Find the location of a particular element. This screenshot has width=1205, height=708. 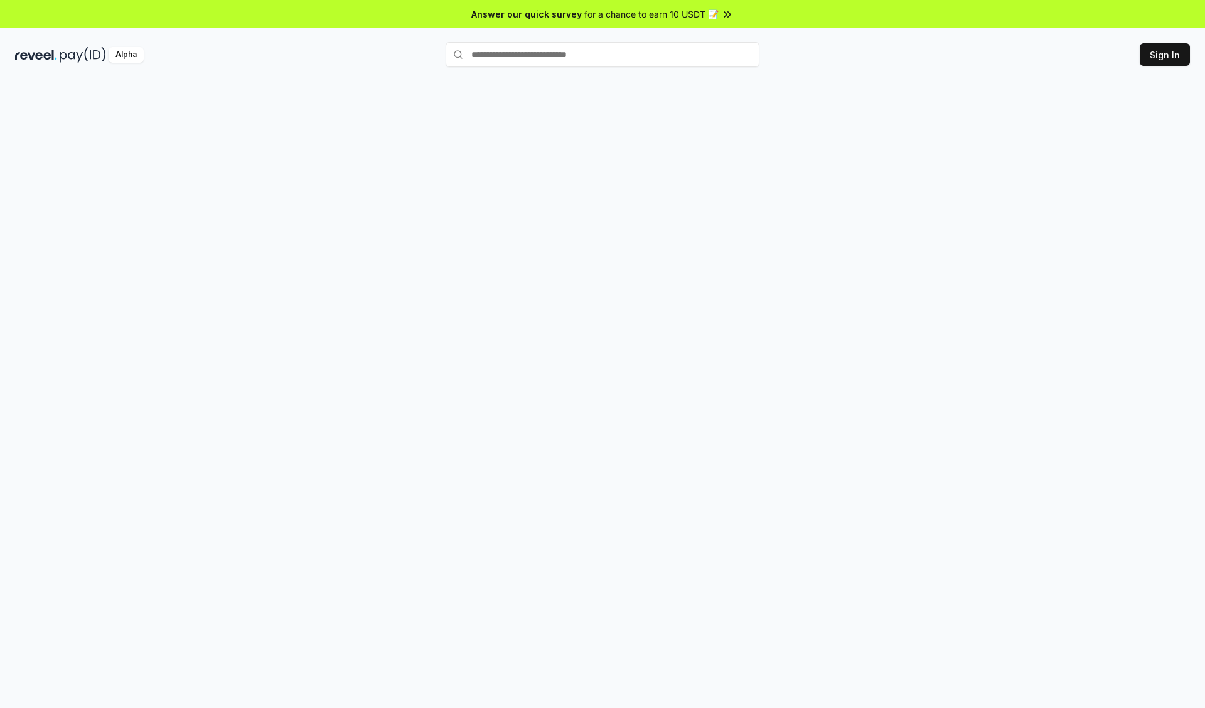

img: reveel_dark is located at coordinates (36, 55).